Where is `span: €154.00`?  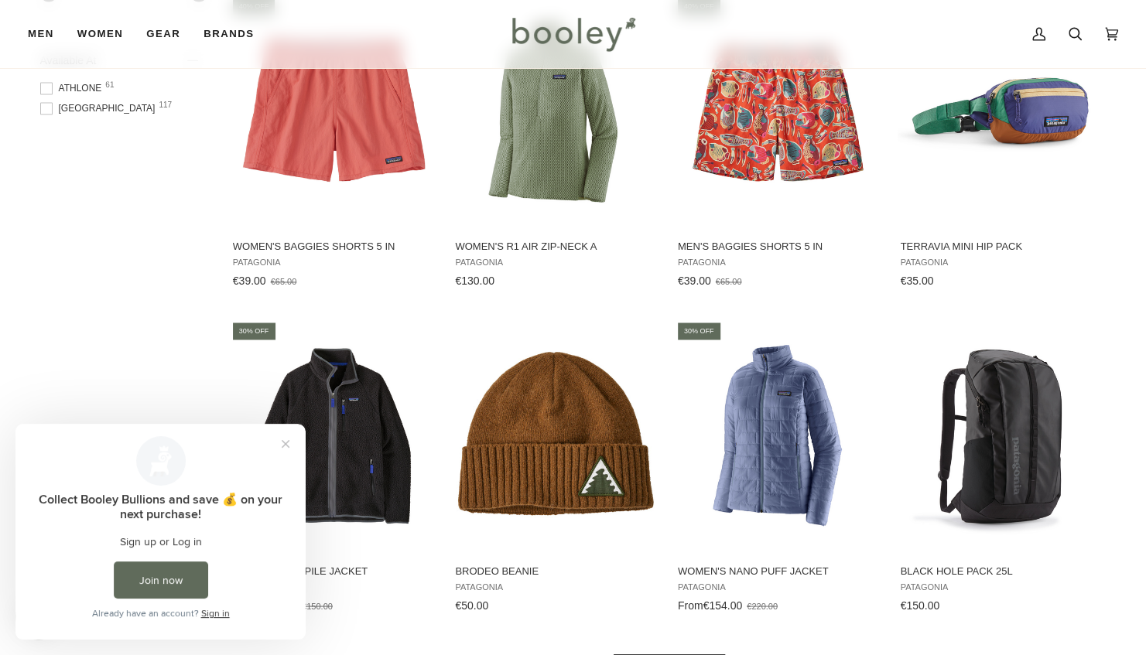
span: €154.00 is located at coordinates (723, 605).